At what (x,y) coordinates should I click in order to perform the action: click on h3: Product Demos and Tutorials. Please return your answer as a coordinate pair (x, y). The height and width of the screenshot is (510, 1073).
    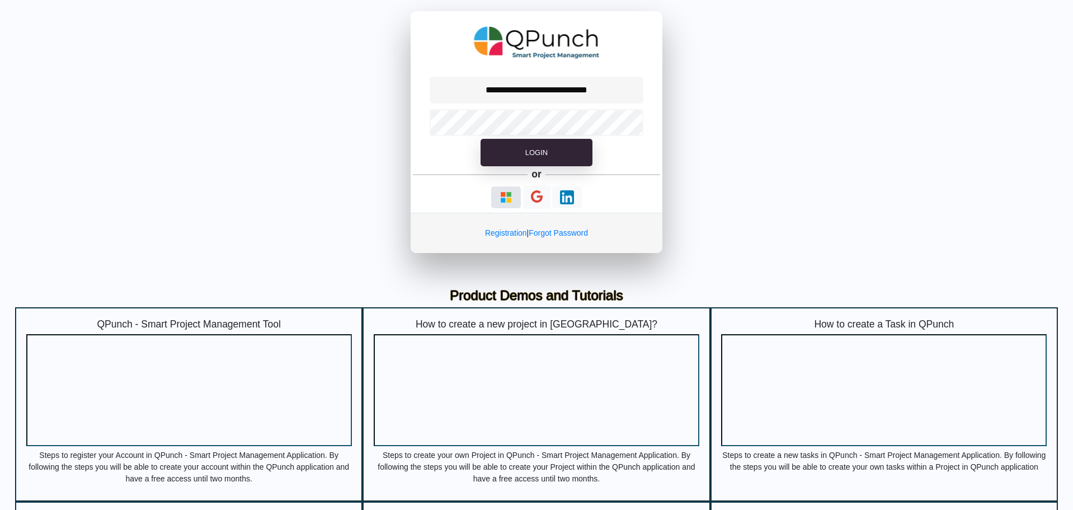
    Looking at the image, I should click on (537, 295).